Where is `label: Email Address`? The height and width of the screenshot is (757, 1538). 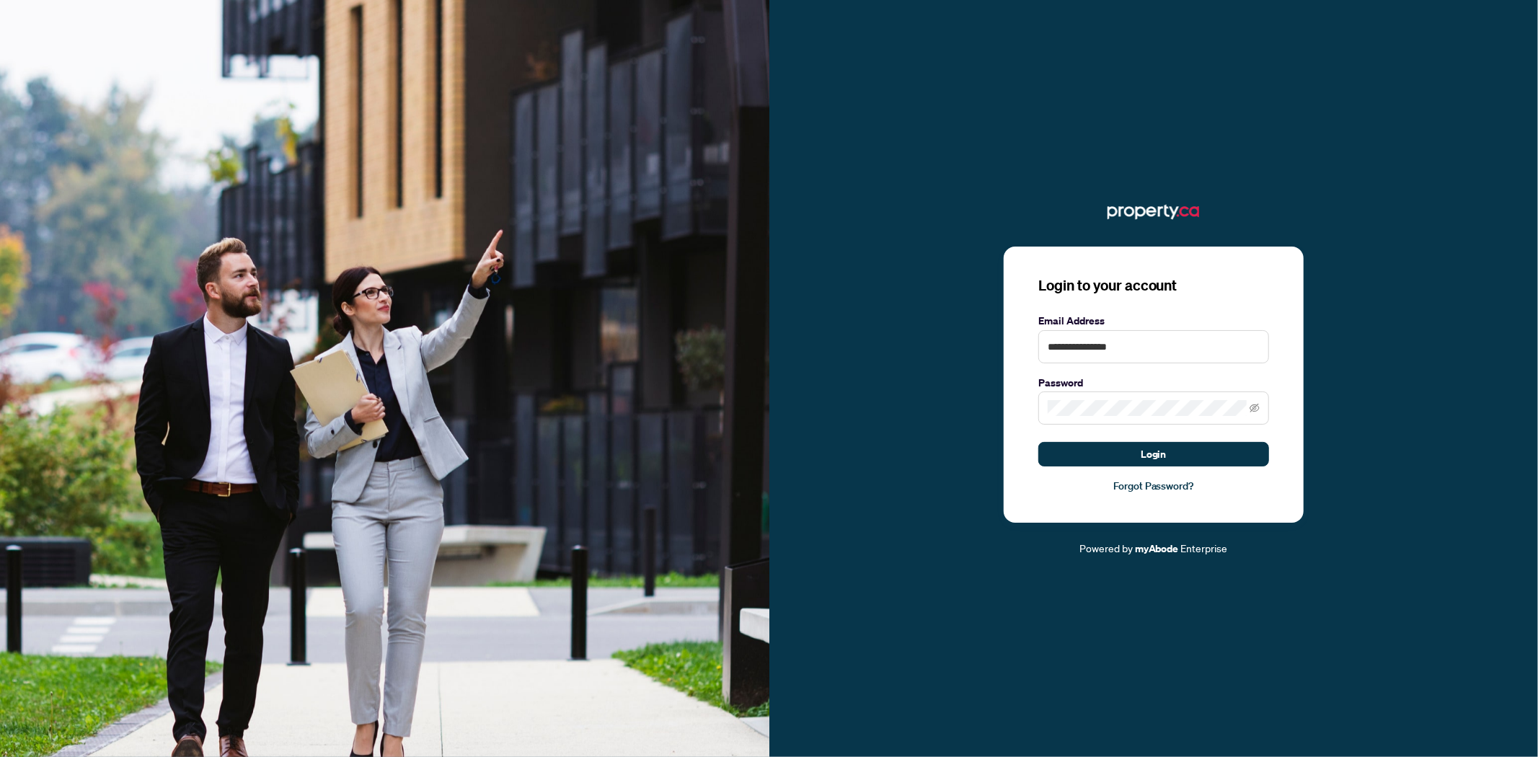
label: Email Address is located at coordinates (1154, 321).